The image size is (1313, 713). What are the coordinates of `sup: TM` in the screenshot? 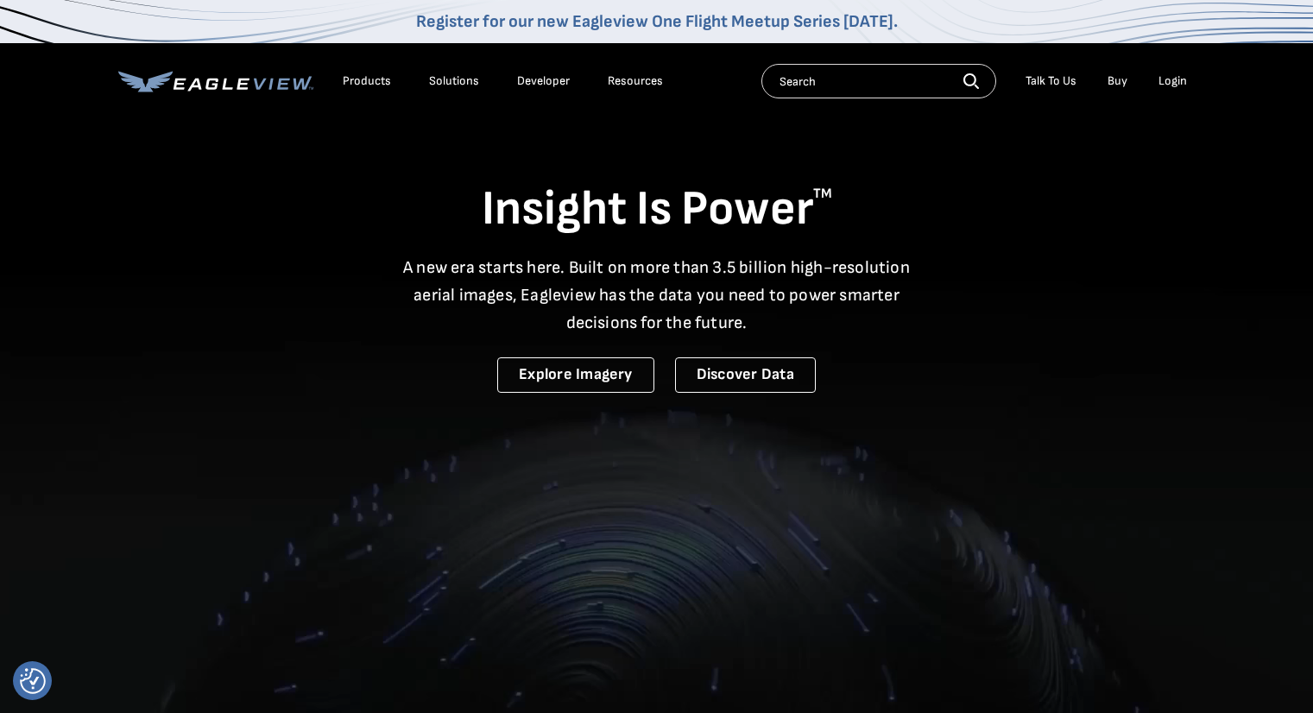 It's located at (823, 193).